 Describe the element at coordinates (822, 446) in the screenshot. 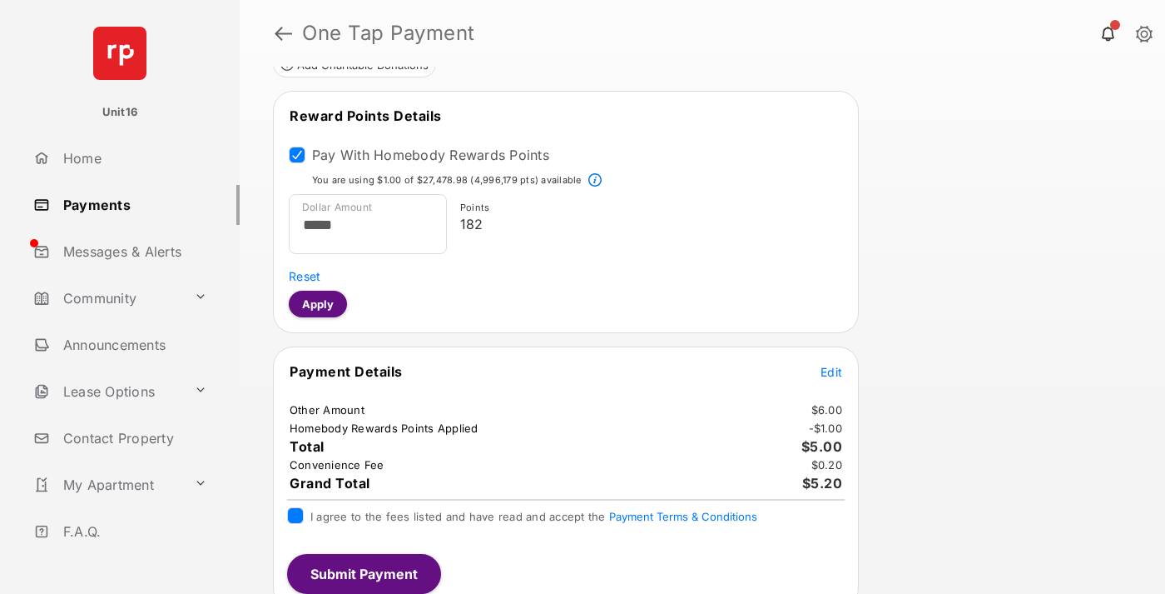

I see `span: $5.00` at that location.